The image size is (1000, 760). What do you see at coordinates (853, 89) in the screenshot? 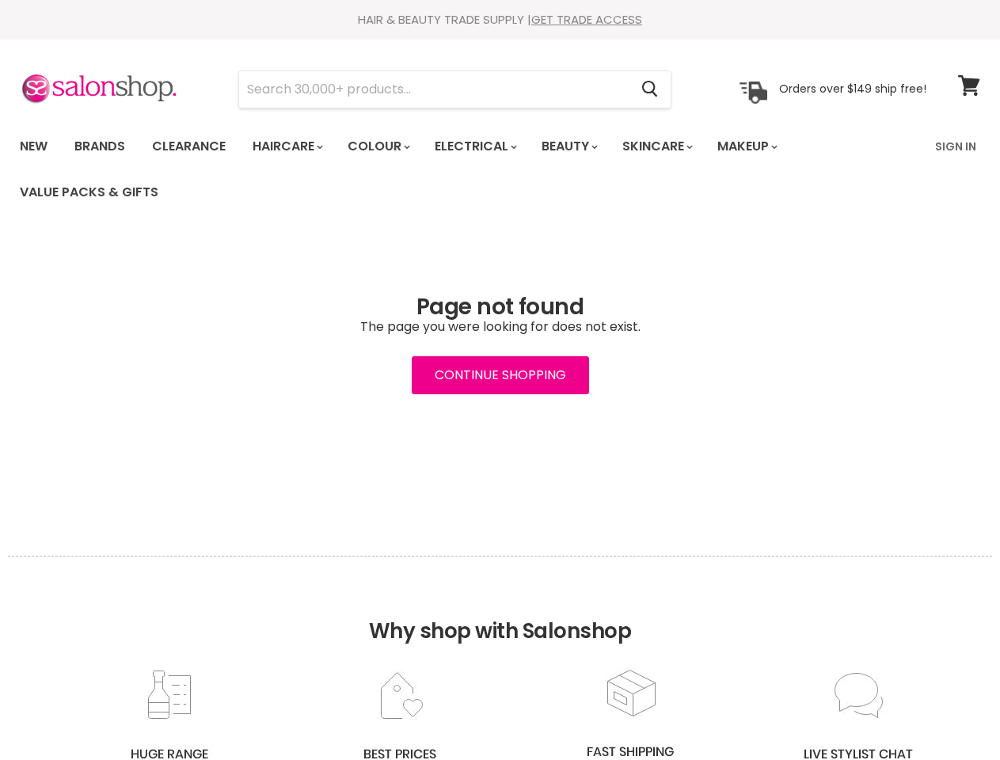
I see `p: Orders over $149 ship free!` at bounding box center [853, 89].